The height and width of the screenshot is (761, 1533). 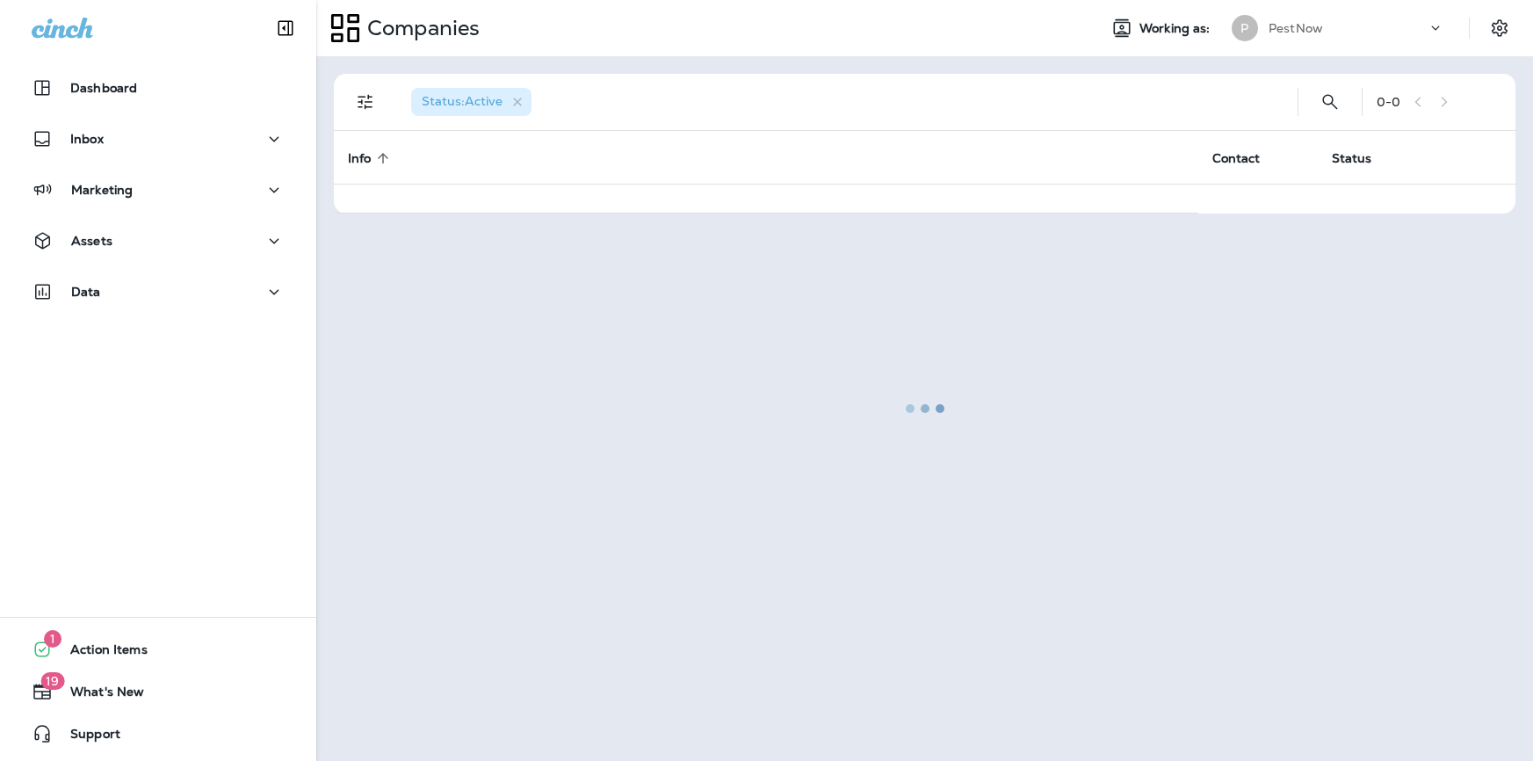 What do you see at coordinates (1500, 28) in the screenshot?
I see `button: Settings` at bounding box center [1500, 28].